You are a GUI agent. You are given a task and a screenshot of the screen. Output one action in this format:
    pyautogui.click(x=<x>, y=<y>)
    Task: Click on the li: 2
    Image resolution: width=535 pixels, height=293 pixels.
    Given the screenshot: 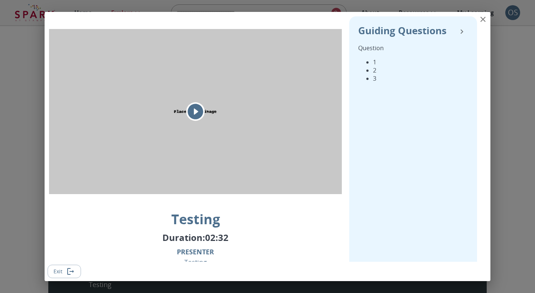 What is the action you would take?
    pyautogui.click(x=410, y=70)
    